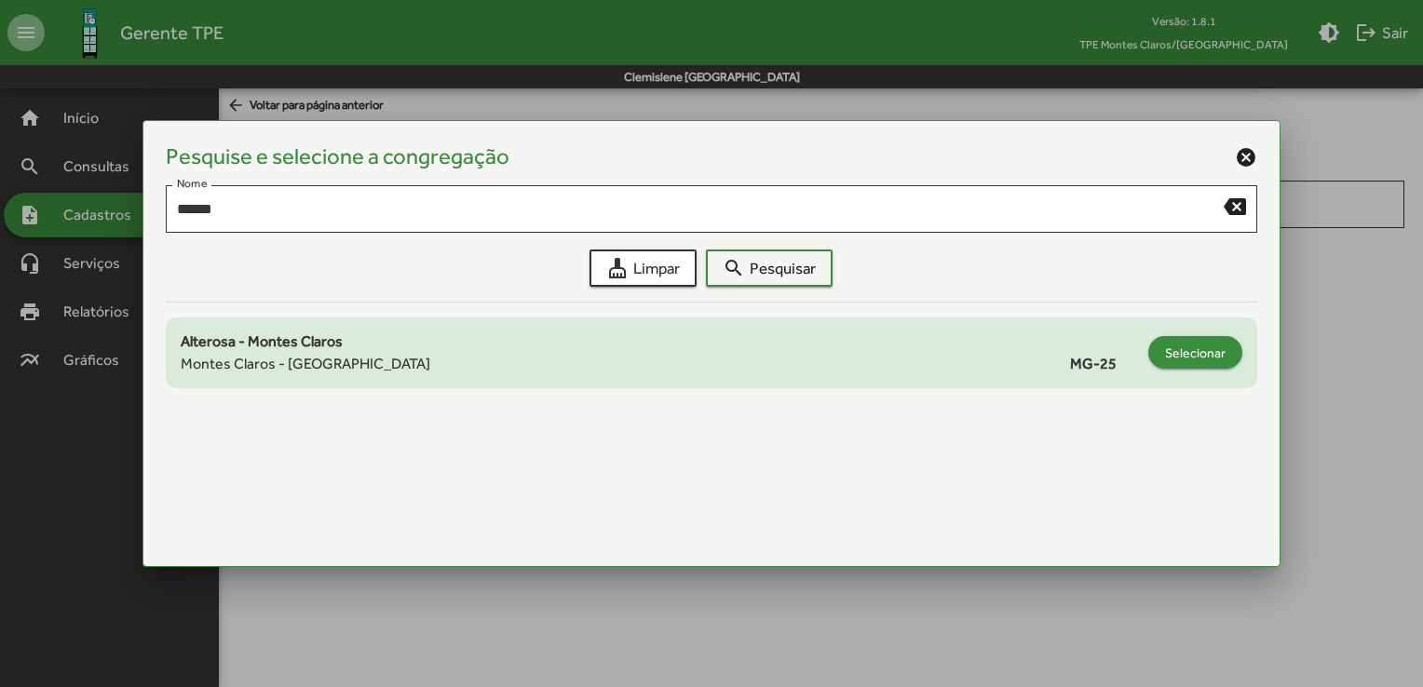 This screenshot has width=1423, height=687. Describe the element at coordinates (337, 156) in the screenshot. I see `h4: Pesquise e selecione a congregação` at that location.